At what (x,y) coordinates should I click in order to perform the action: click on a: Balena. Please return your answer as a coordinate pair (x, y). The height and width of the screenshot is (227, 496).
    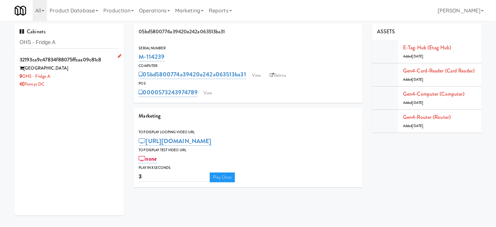
    Looking at the image, I should click on (278, 75).